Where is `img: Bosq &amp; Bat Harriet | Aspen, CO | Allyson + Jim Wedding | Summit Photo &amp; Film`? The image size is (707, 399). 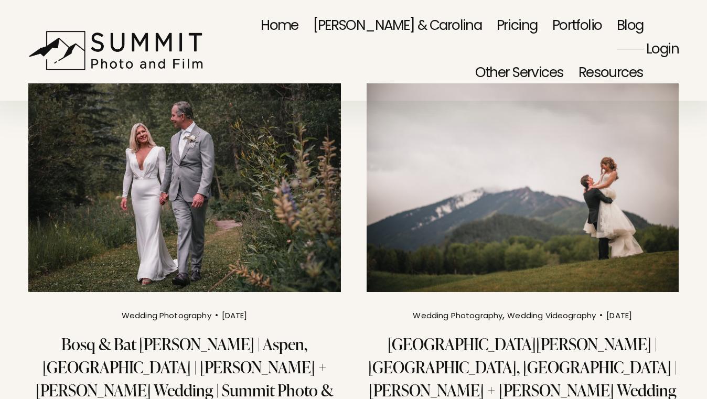
img: Bosq &amp; Bat Harriet | Aspen, CO | Allyson + Jim Wedding | Summit Photo &amp; Film is located at coordinates (185, 188).